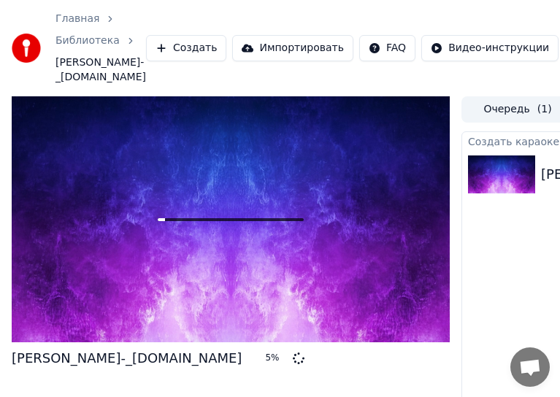 This screenshot has width=560, height=397. I want to click on nav: breadcrumb, so click(101, 48).